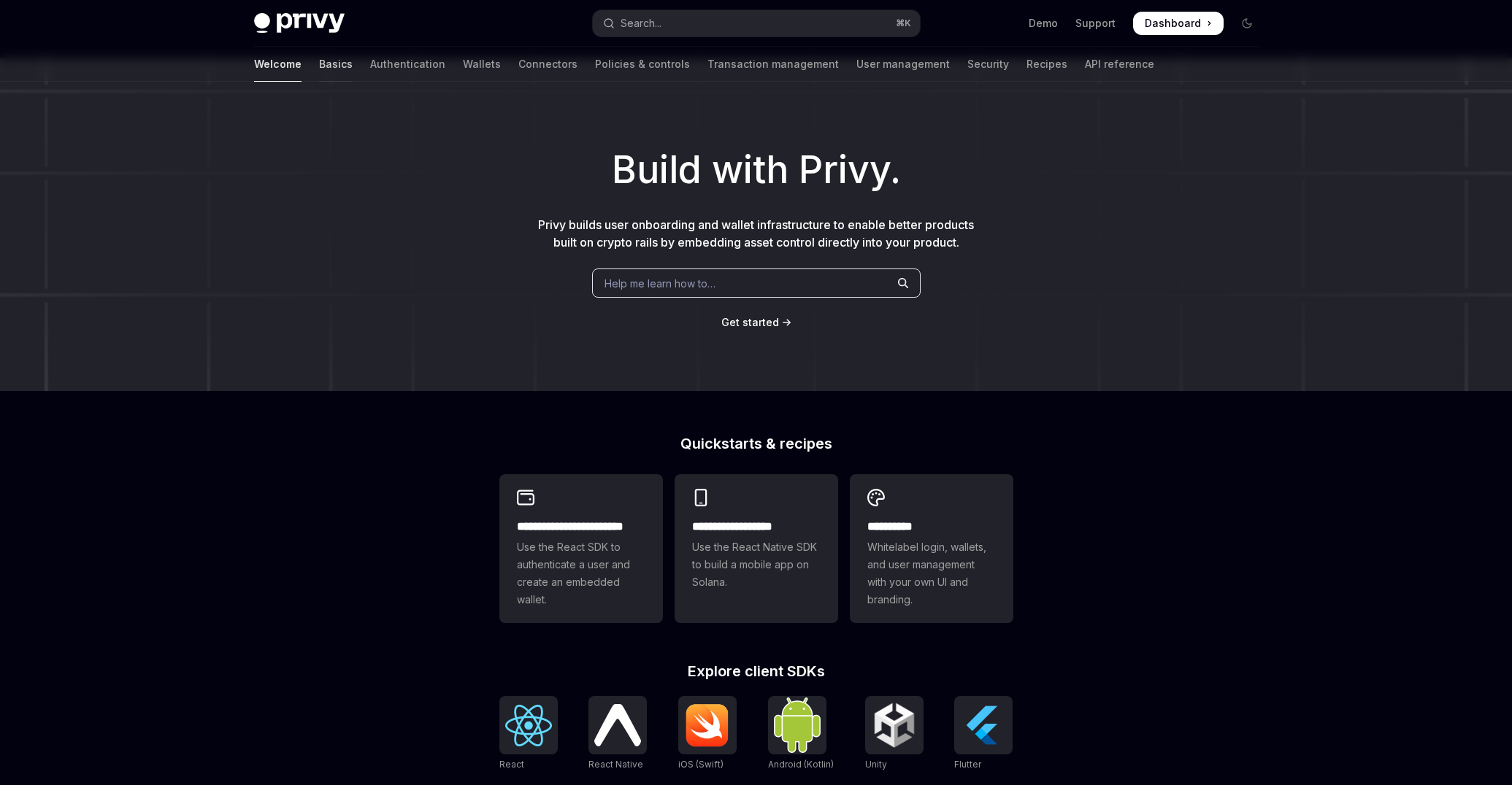  Describe the element at coordinates (708, 734) in the screenshot. I see `a: iOS (Swift)iOS (Swift)` at that location.